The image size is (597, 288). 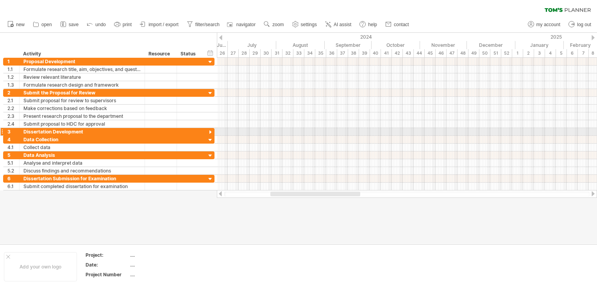 What do you see at coordinates (123, 25) in the screenshot?
I see `a: print` at bounding box center [123, 25].